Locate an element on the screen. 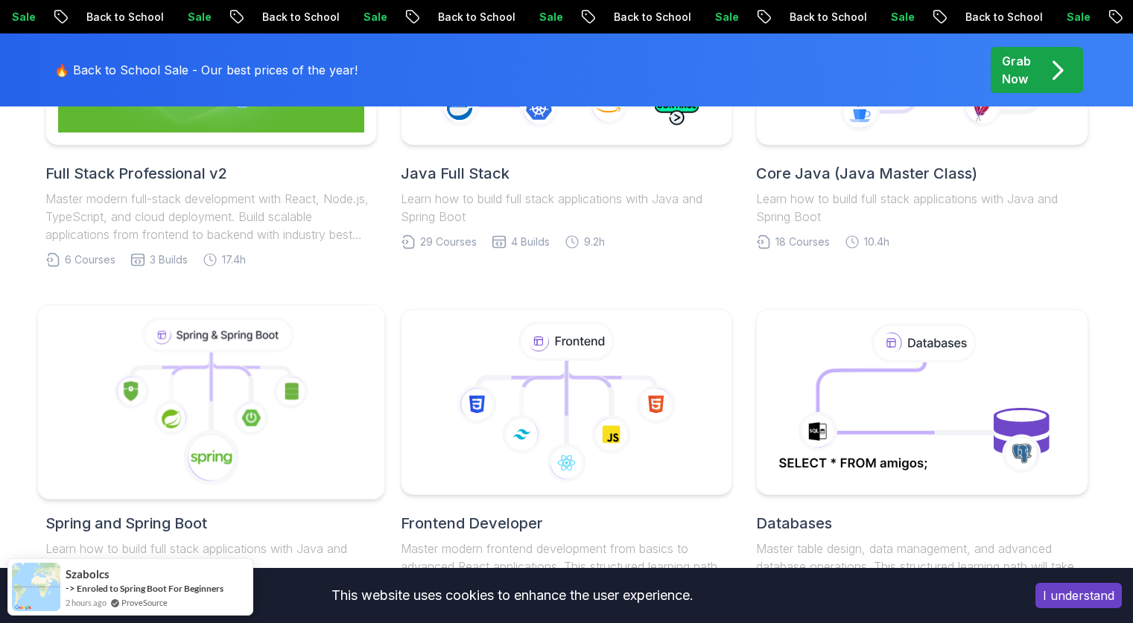  a: Enroled to Spring Boot For Beginners is located at coordinates (150, 588).